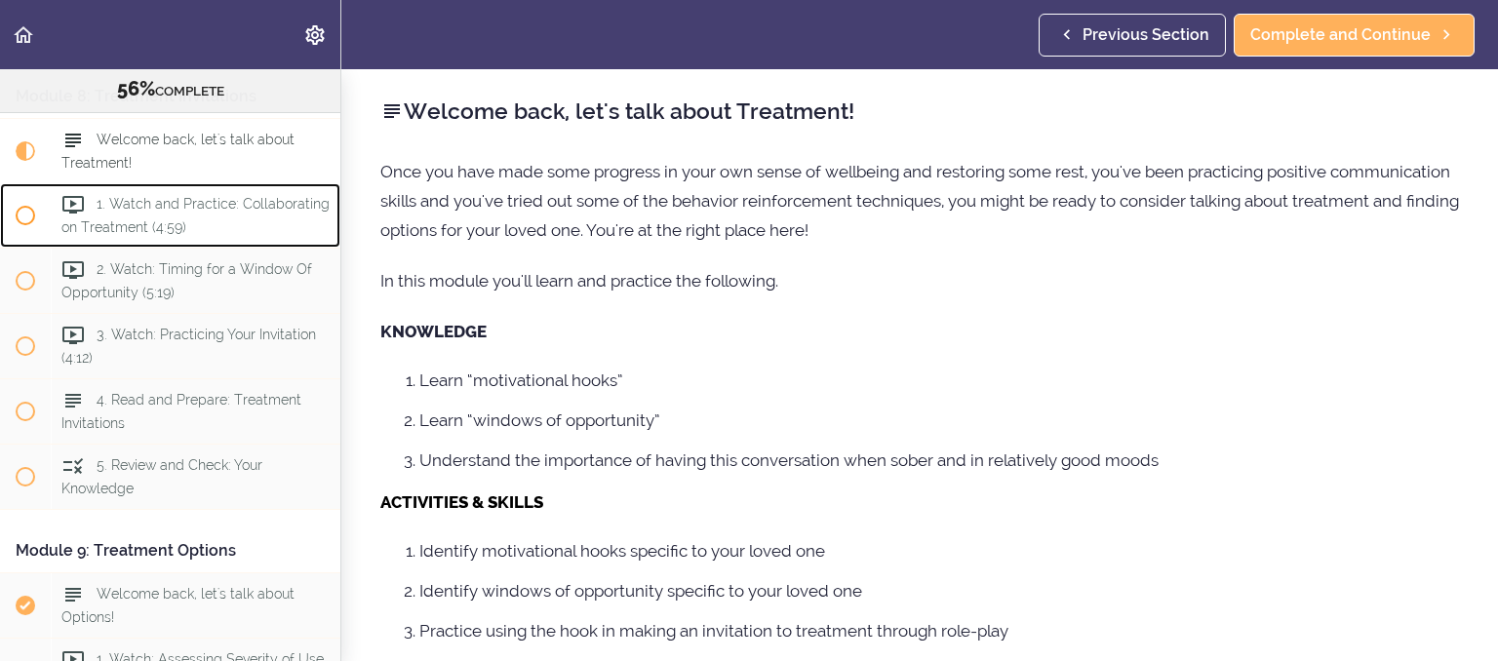 The height and width of the screenshot is (661, 1498). Describe the element at coordinates (1354, 35) in the screenshot. I see `a: Complete and Continue` at that location.